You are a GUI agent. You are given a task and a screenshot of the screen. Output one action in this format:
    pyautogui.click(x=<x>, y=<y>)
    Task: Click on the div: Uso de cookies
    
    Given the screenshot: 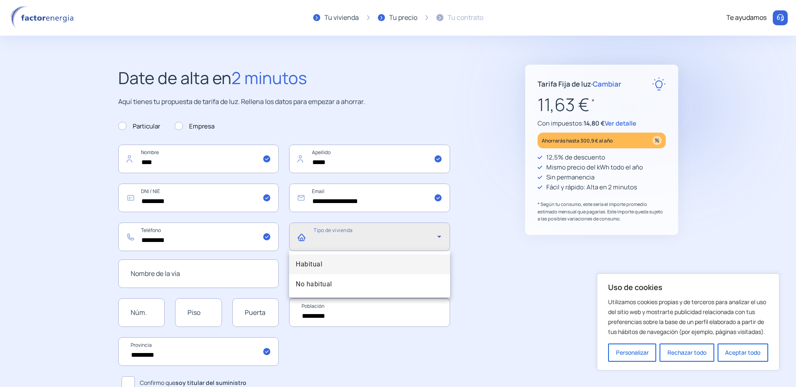 What is the action you would take?
    pyautogui.click(x=688, y=322)
    